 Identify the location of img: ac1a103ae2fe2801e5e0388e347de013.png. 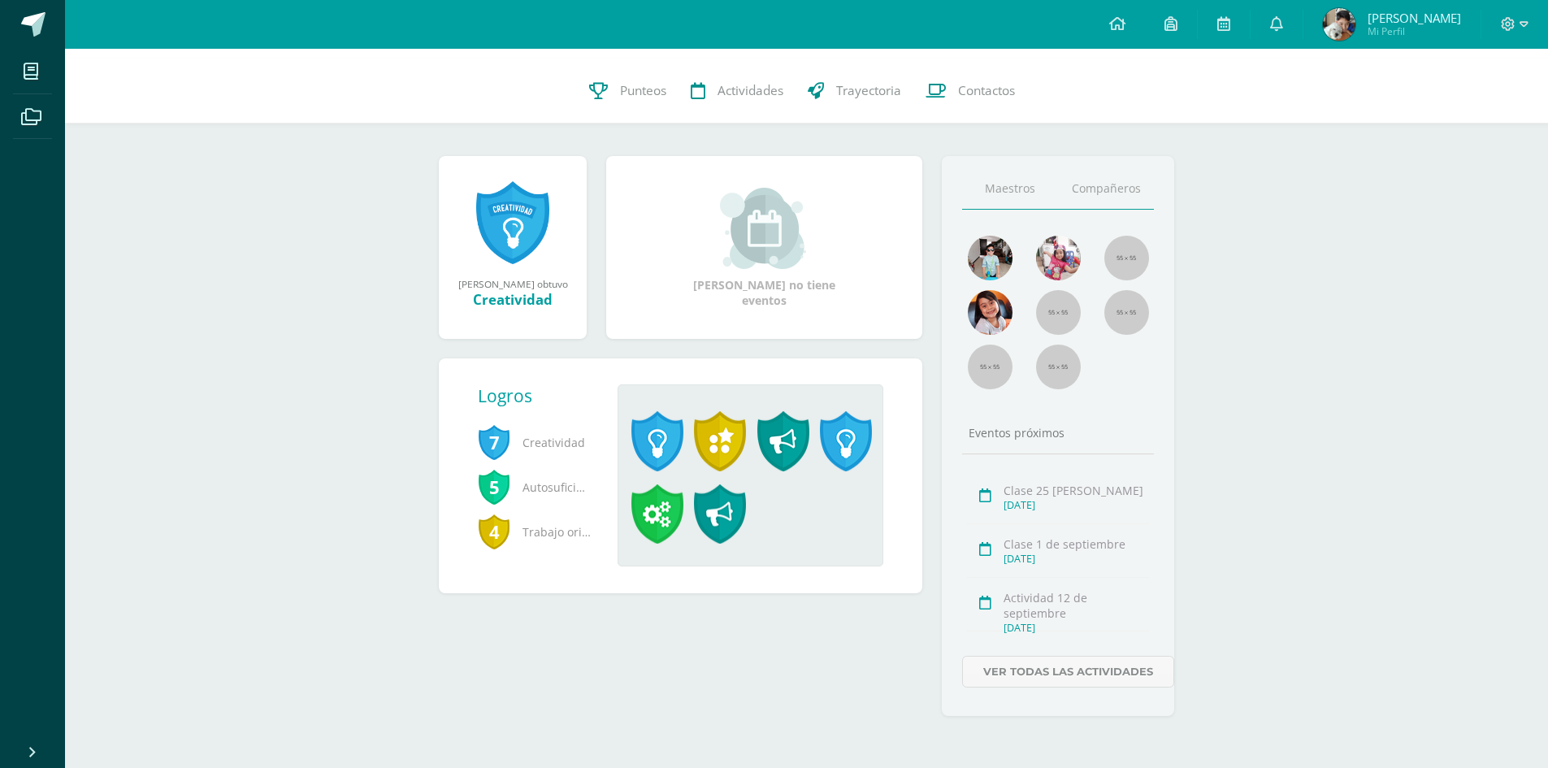
(1058, 258).